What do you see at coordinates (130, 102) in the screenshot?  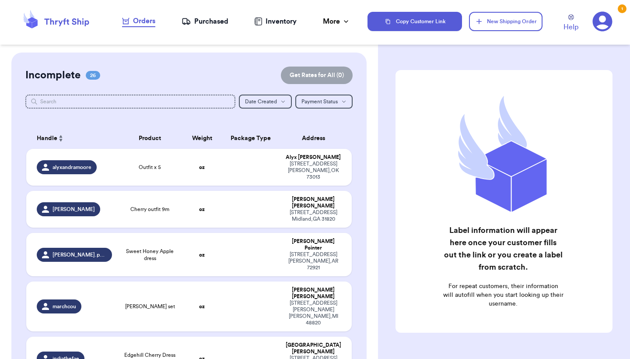 I see `input: Search` at bounding box center [130, 102].